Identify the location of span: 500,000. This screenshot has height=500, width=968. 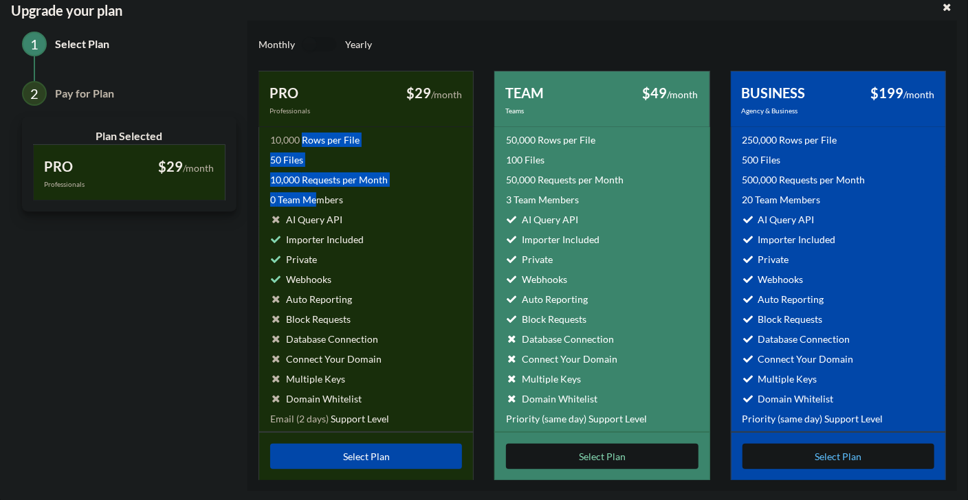
(759, 179).